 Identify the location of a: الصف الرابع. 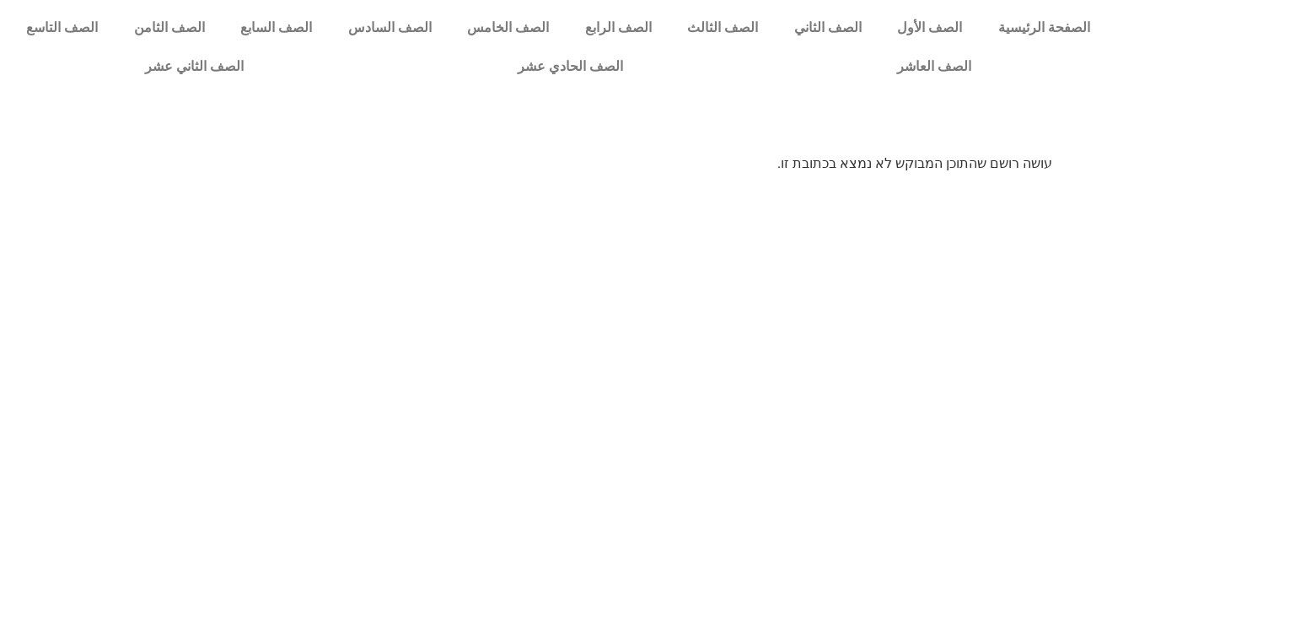
(619, 28).